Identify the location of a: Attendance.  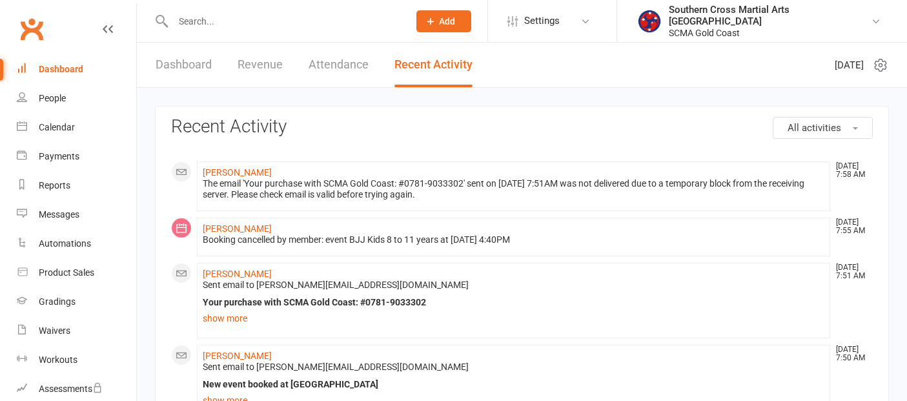
(338, 65).